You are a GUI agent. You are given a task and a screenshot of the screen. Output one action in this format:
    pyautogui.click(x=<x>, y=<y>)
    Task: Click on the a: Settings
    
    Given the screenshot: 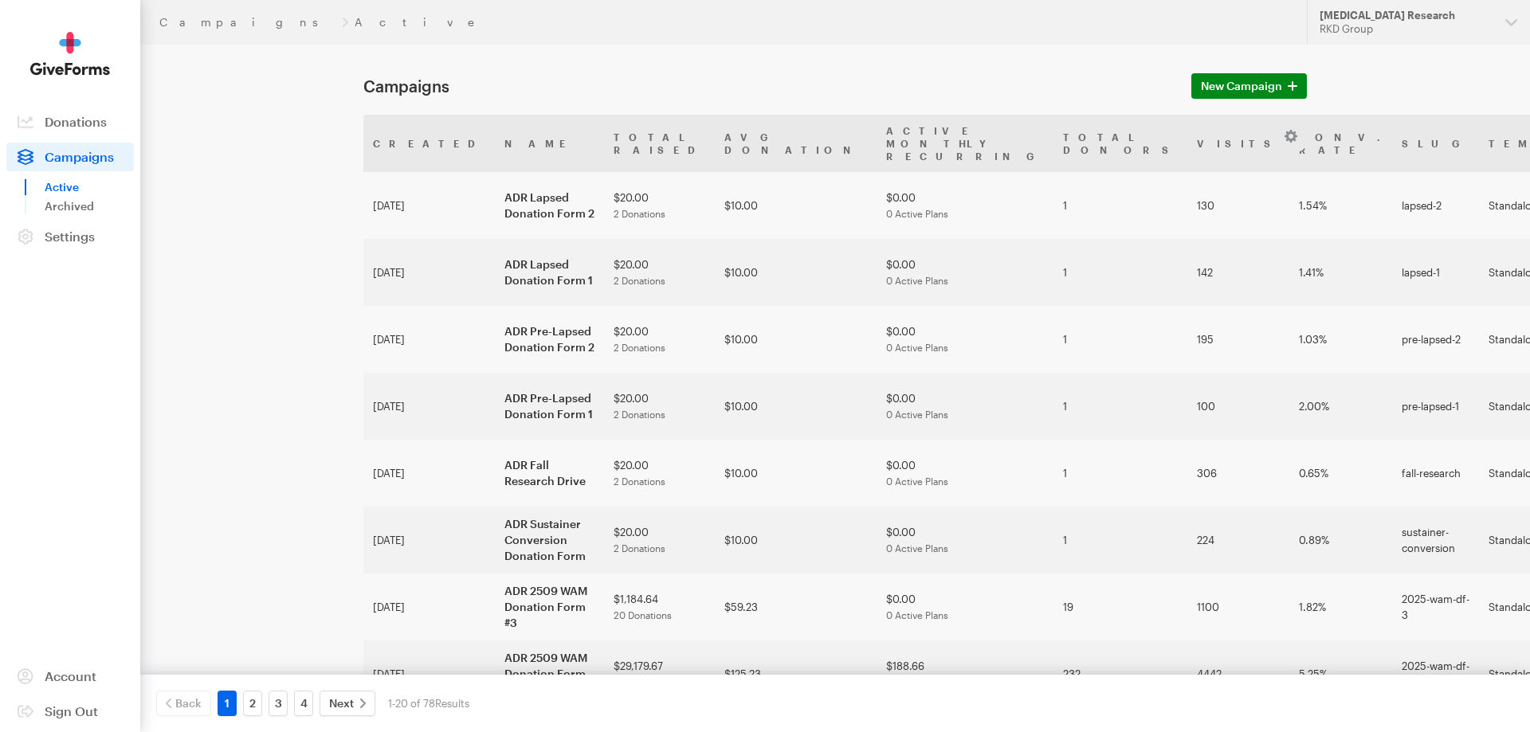 What is the action you would take?
    pyautogui.click(x=70, y=237)
    